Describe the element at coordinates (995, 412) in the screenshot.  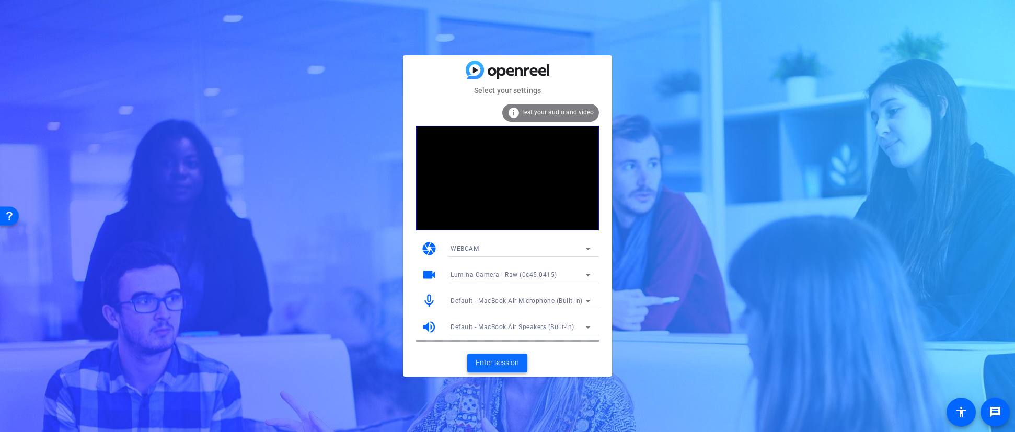
I see `mat-icon: message` at that location.